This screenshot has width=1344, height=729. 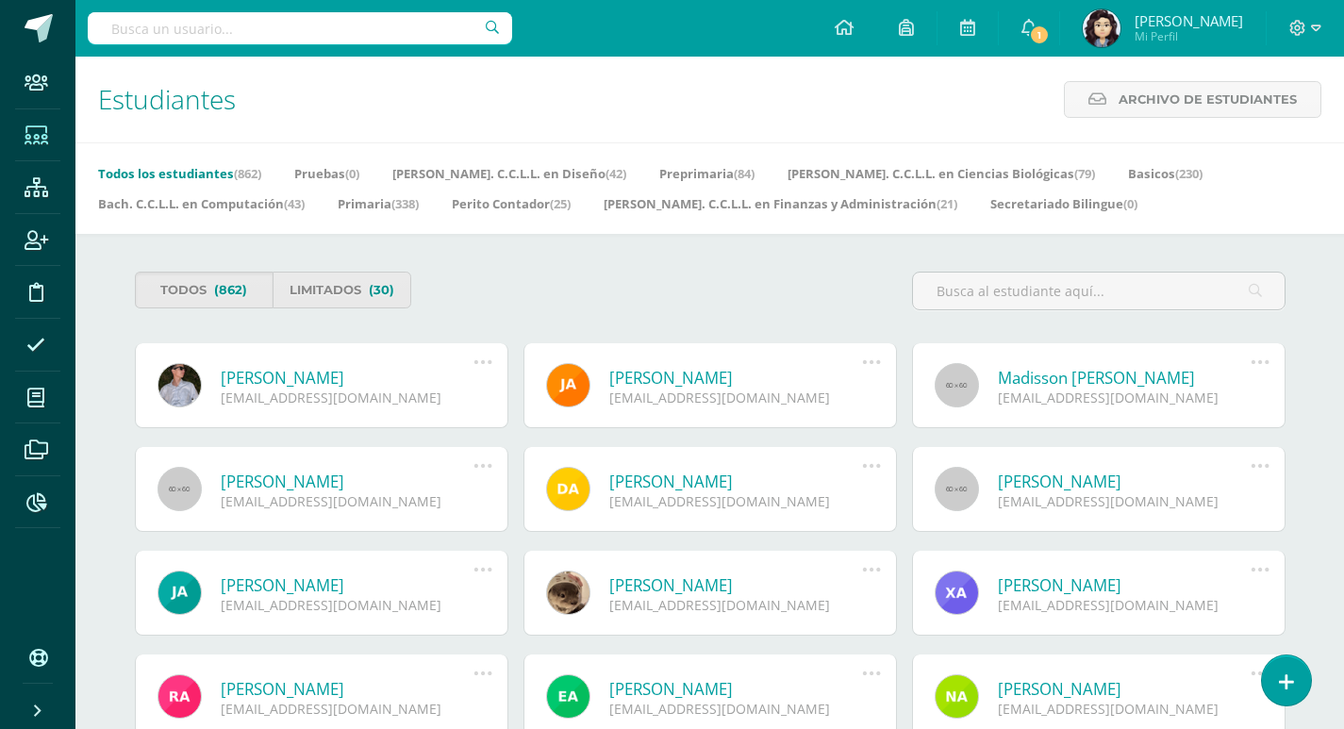 I want to click on span: Archivo de Estudiantes, so click(x=1208, y=99).